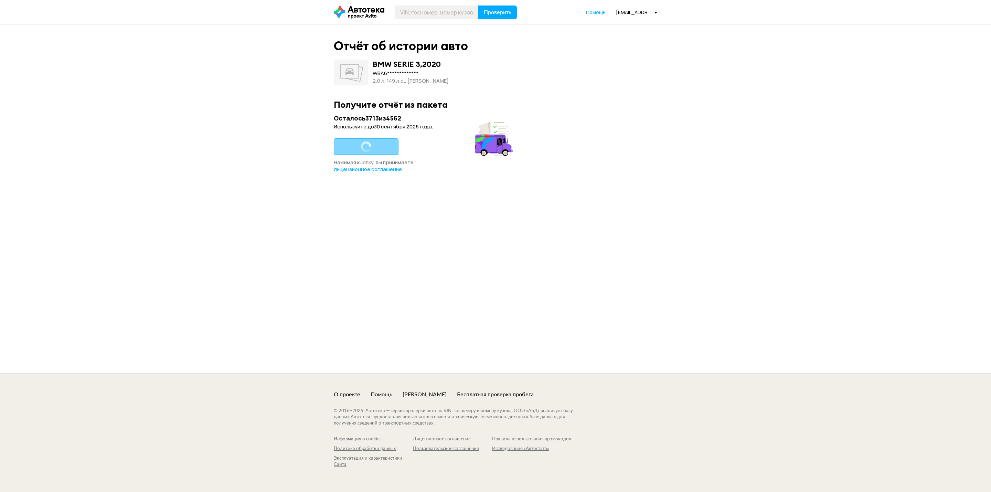 This screenshot has height=492, width=991. Describe the element at coordinates (368, 169) in the screenshot. I see `a: лицензионное соглашение` at that location.